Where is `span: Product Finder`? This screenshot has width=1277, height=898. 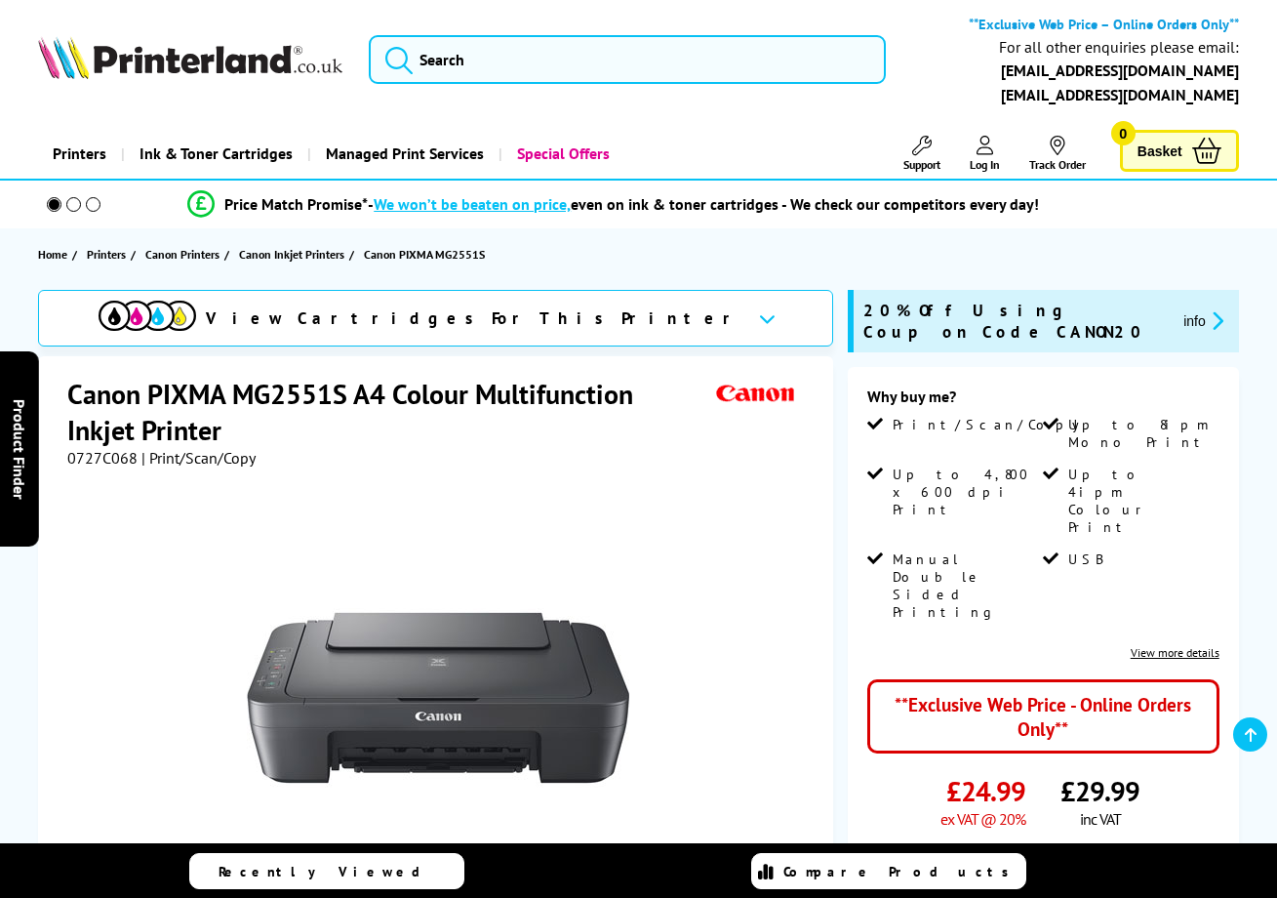
span: Product Finder is located at coordinates (20, 449).